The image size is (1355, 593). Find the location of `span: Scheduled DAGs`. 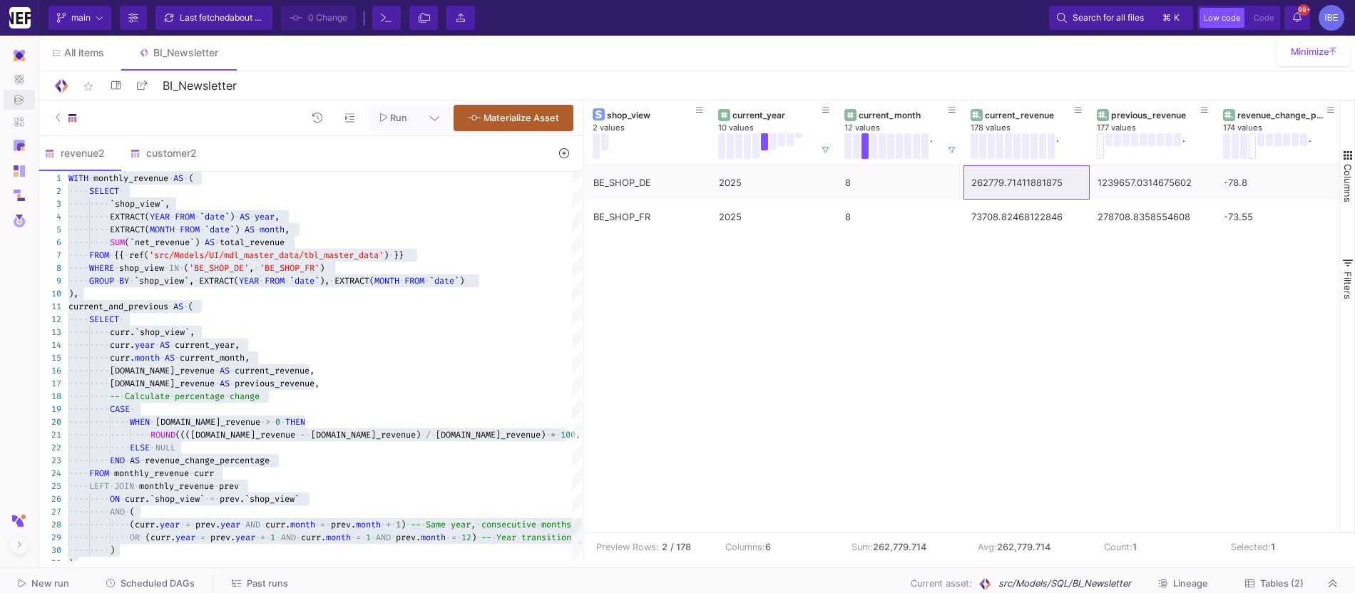

span: Scheduled DAGs is located at coordinates (158, 583).